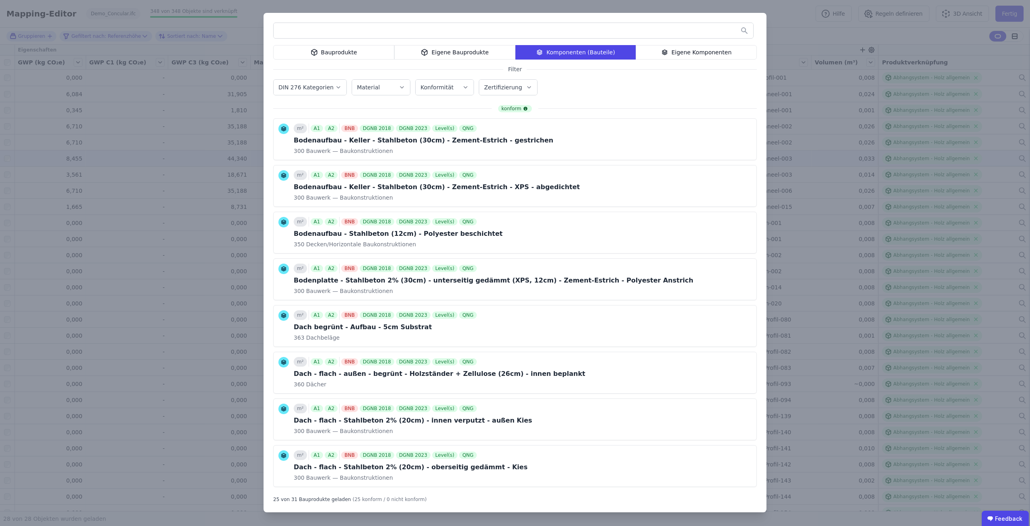 Image resolution: width=1030 pixels, height=526 pixels. Describe the element at coordinates (504, 87) in the screenshot. I see `label: Zertifizierung` at that location.